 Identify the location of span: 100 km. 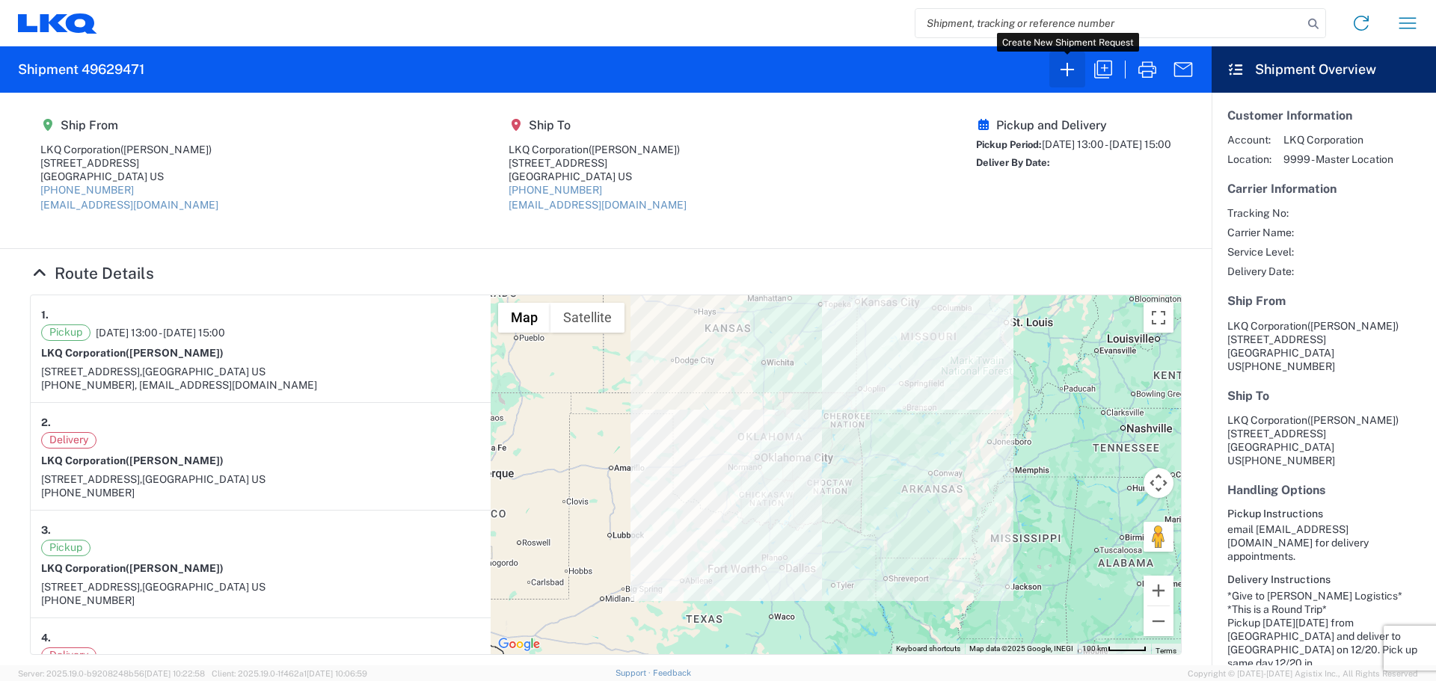
(1095, 648).